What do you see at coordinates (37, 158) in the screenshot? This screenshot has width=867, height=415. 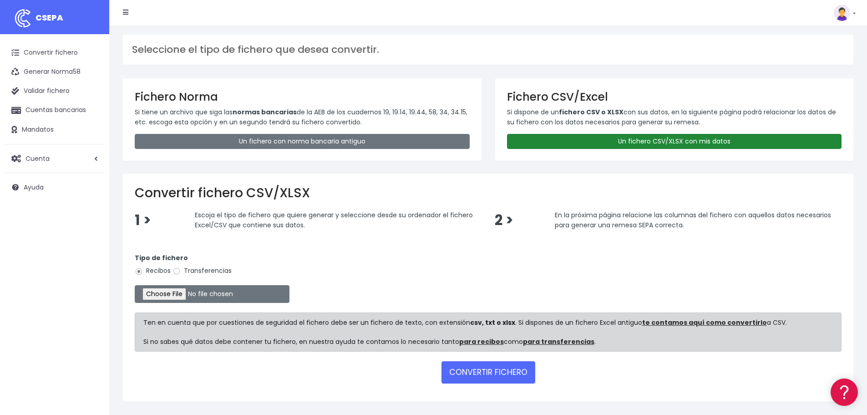 I see `span: Cuenta` at bounding box center [37, 158].